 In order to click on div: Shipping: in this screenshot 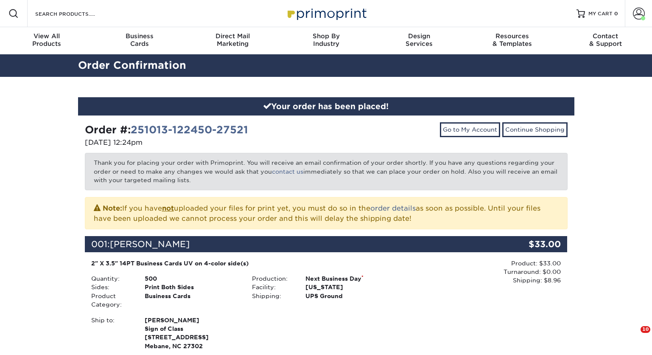, I will do `click(273, 296)`.